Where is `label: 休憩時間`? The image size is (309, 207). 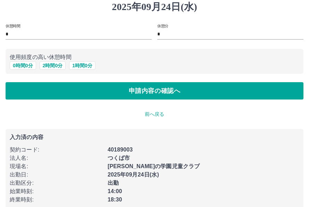
label: 休憩時間 is located at coordinates (13, 26).